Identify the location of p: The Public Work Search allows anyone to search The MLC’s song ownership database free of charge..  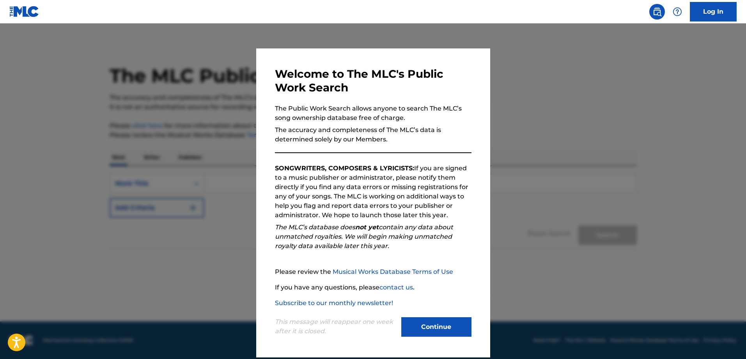
(373, 113).